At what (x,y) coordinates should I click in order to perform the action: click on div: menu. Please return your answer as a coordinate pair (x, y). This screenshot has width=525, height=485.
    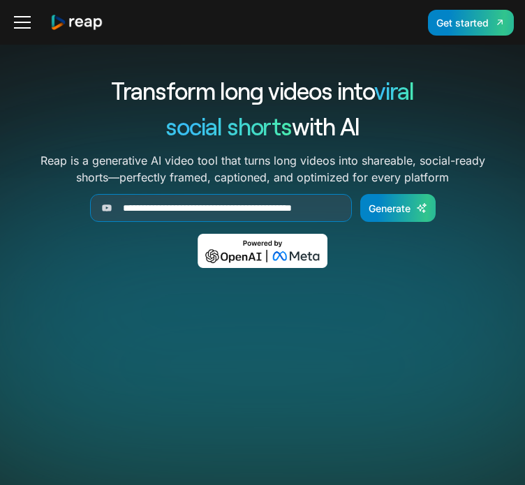
    Looking at the image, I should click on (25, 22).